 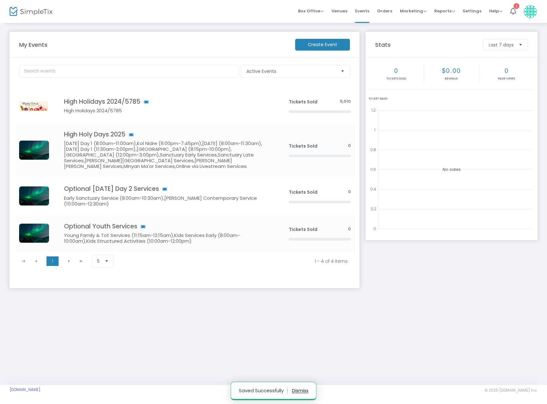 What do you see at coordinates (507, 79) in the screenshot?
I see `p: Page Views` at bounding box center [507, 79].